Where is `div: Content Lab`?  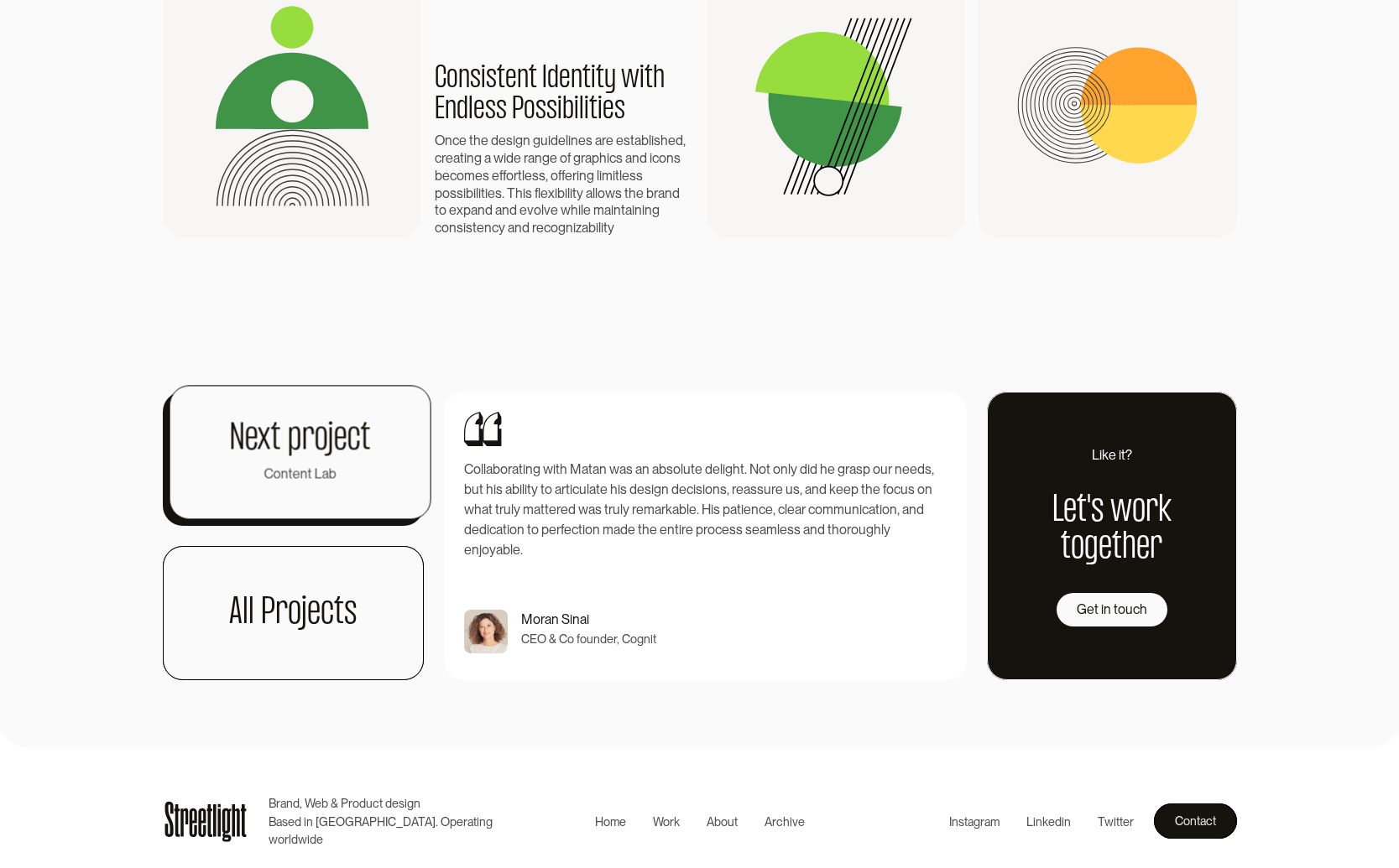 div: Content Lab is located at coordinates (300, 474).